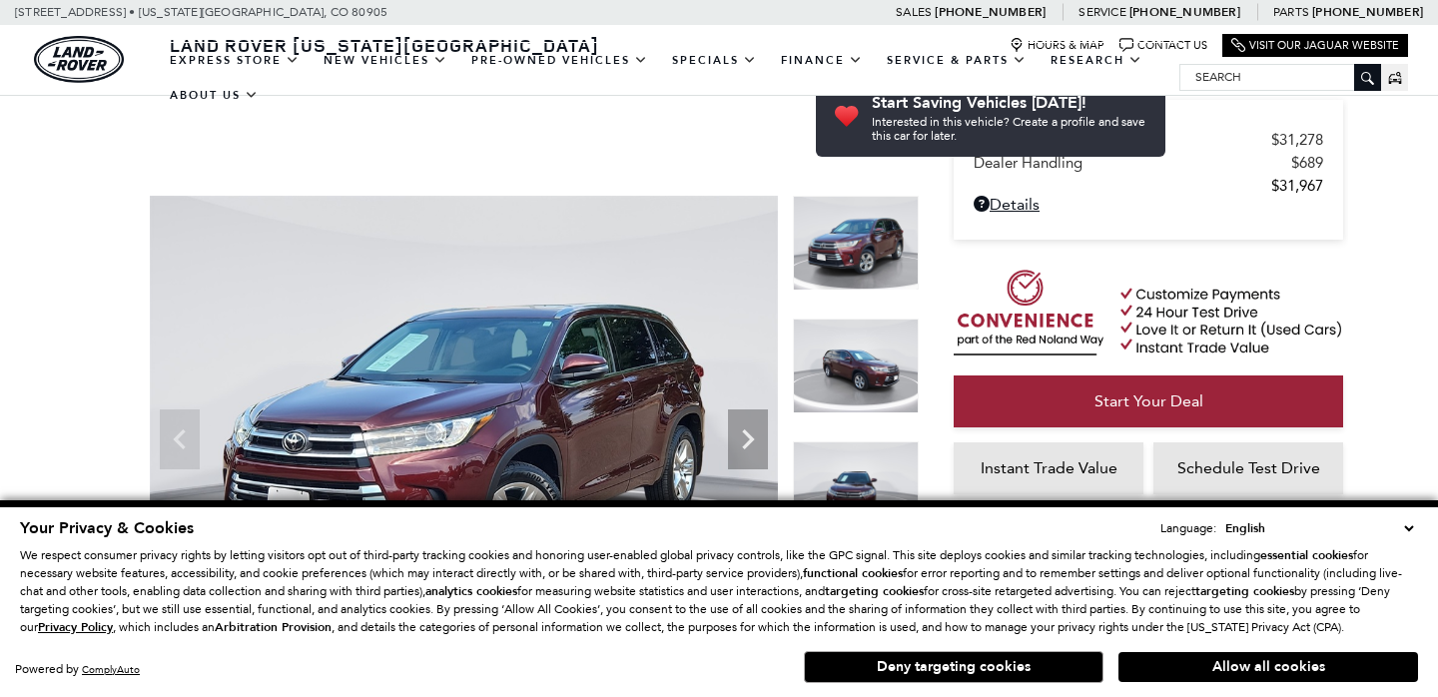  I want to click on a: Start Your Deal, so click(1148, 401).